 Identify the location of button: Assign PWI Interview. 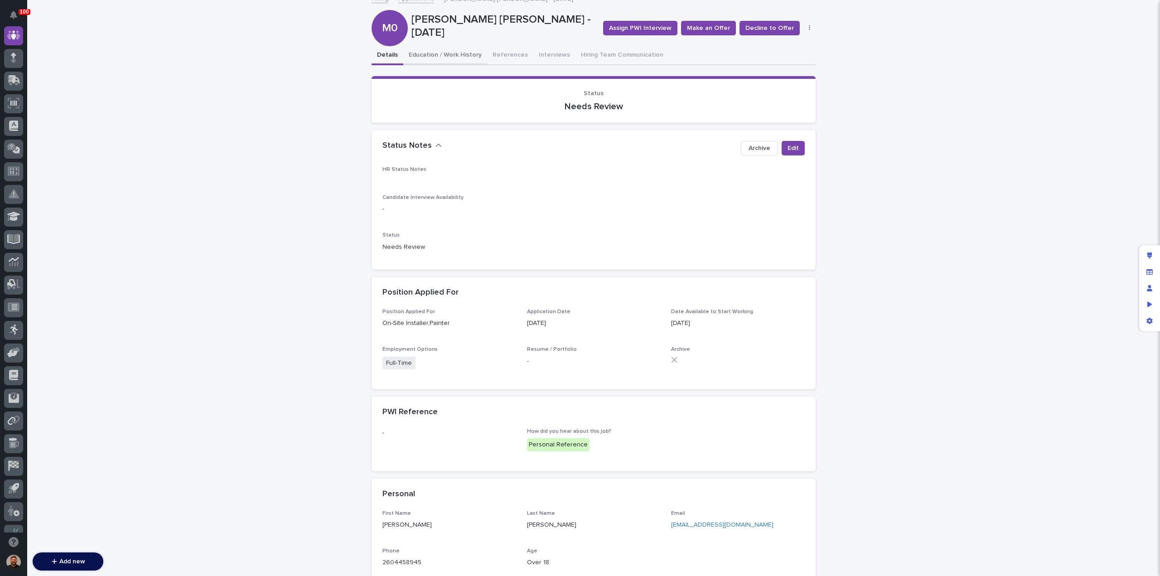
(640, 28).